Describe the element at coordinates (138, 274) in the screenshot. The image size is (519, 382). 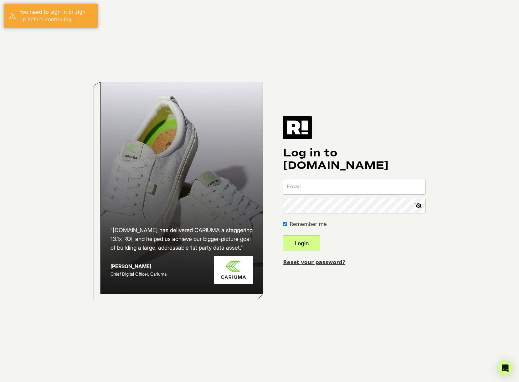
I see `span: Chief Digital Officer, Cariuma` at that location.